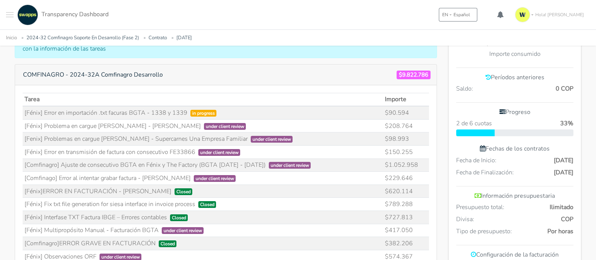  What do you see at coordinates (93, 75) in the screenshot?
I see `button: COMFINAGRO - 2024-32A Comfinagro Desarrollo` at bounding box center [93, 75].